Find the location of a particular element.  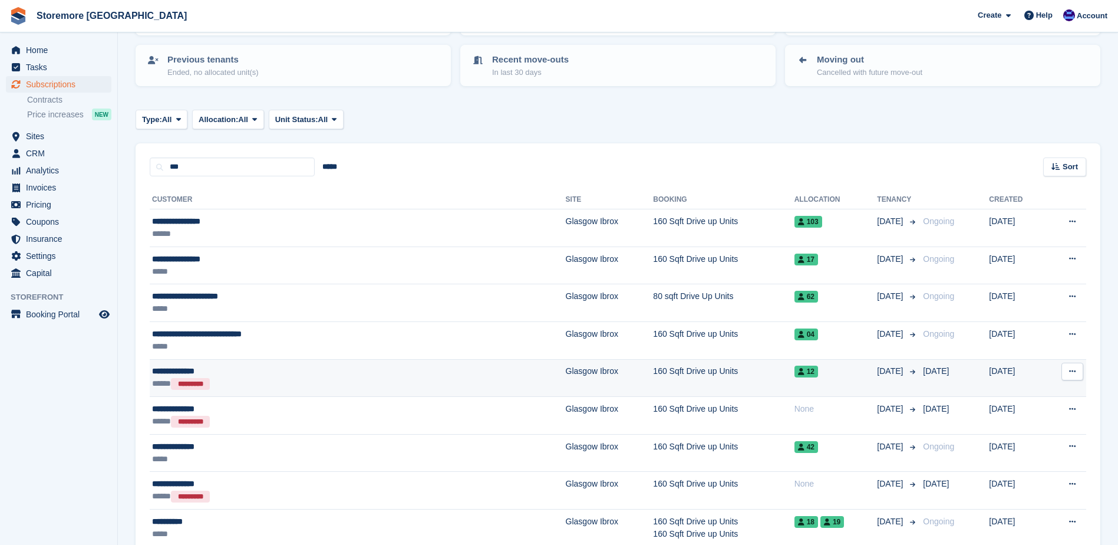

span: Storefront is located at coordinates (64, 297).